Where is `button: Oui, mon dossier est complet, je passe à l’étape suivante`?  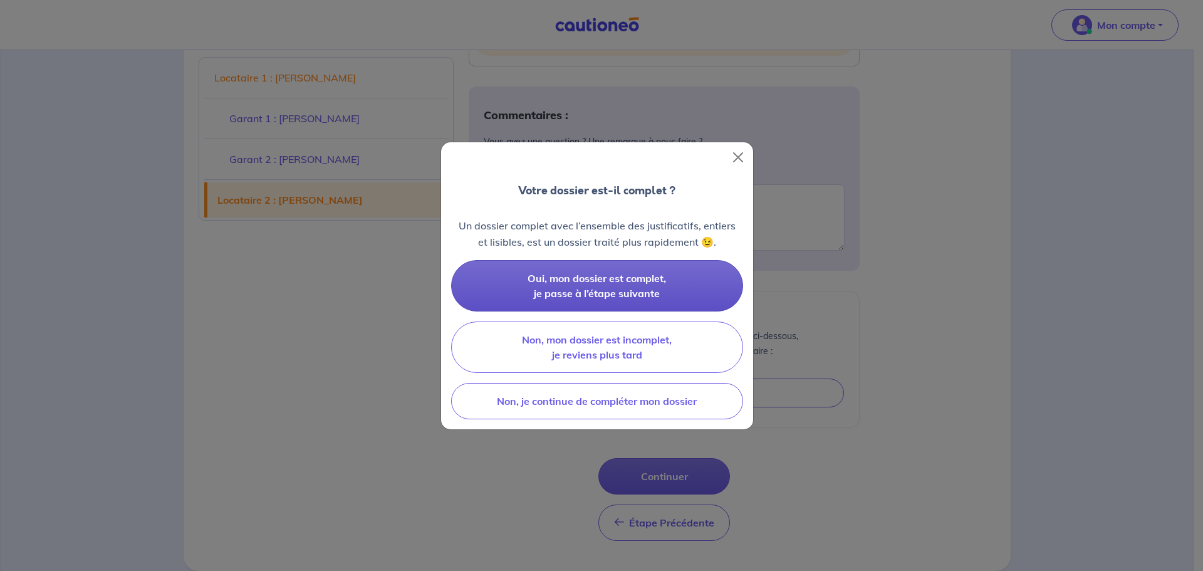
button: Oui, mon dossier est complet, je passe à l’étape suivante is located at coordinates (597, 286).